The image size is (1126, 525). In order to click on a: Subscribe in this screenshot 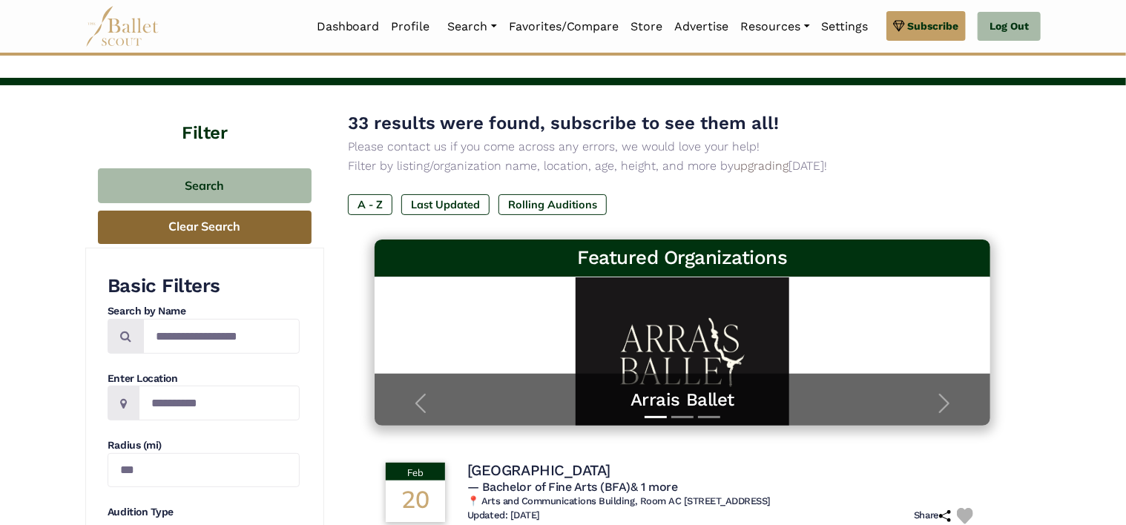, I will do `click(926, 26)`.